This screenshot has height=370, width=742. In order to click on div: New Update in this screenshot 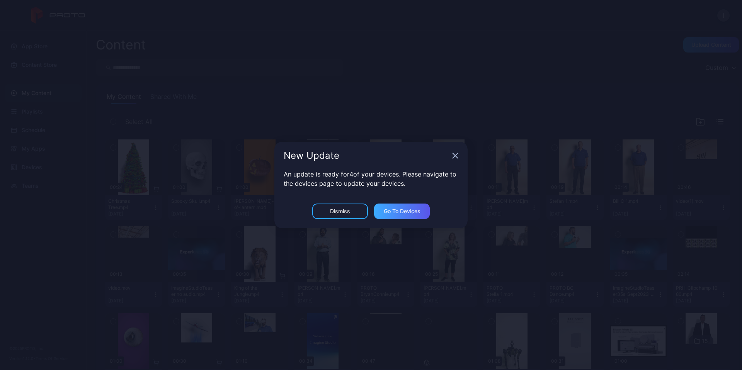, I will do `click(366, 156)`.